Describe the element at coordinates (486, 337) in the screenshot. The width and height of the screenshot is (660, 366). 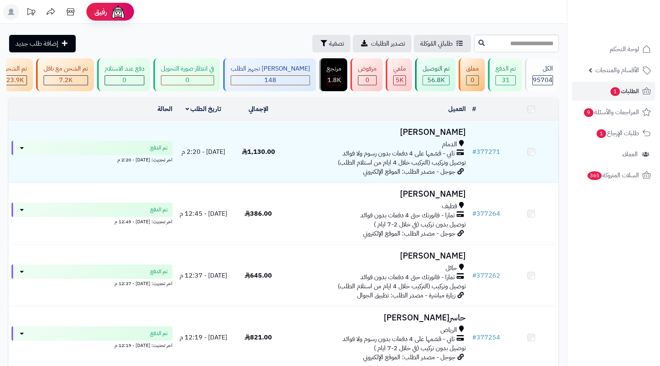
I see `a: #377254` at that location.